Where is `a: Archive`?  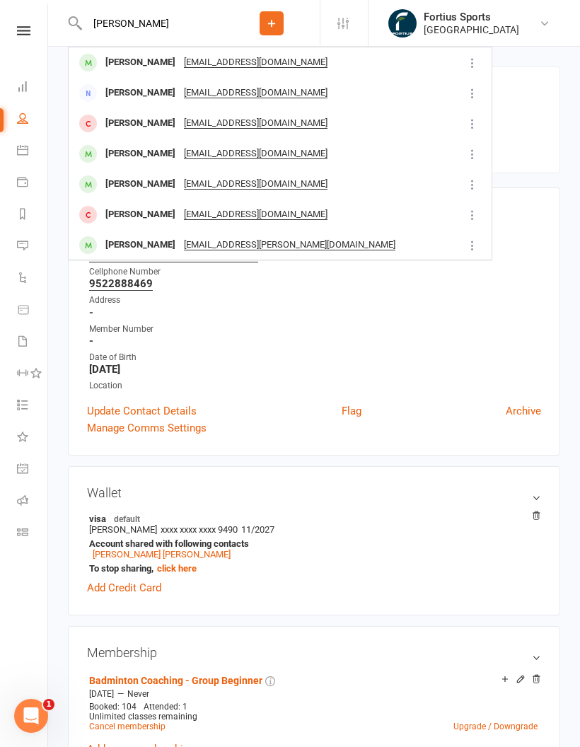
a: Archive is located at coordinates (523, 411).